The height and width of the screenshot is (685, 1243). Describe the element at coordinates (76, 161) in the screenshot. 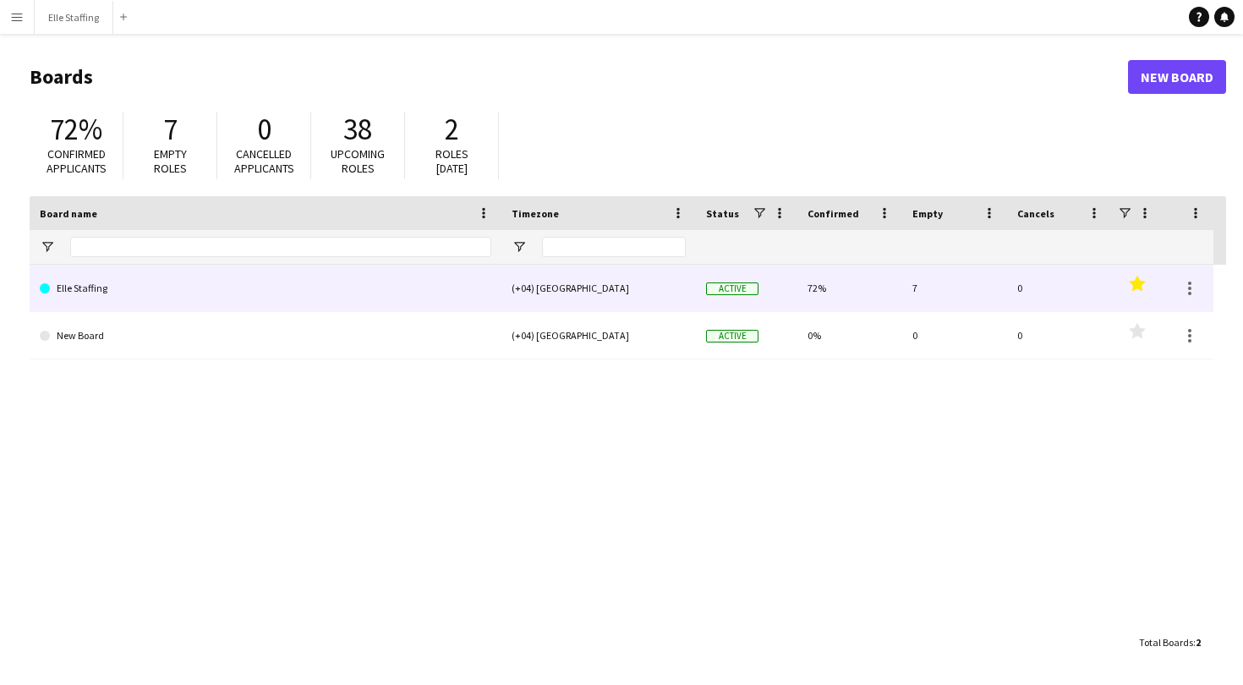

I see `span: Confirmed applicants` at that location.